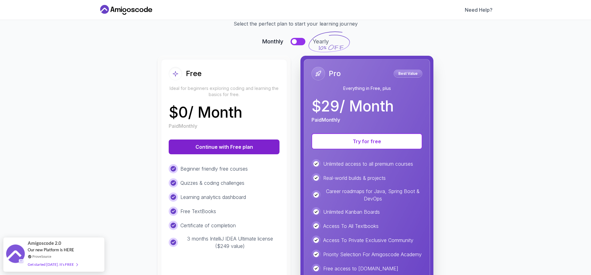 Image resolution: width=591 pixels, height=275 pixels. I want to click on p: Everything in Free, plus, so click(367, 88).